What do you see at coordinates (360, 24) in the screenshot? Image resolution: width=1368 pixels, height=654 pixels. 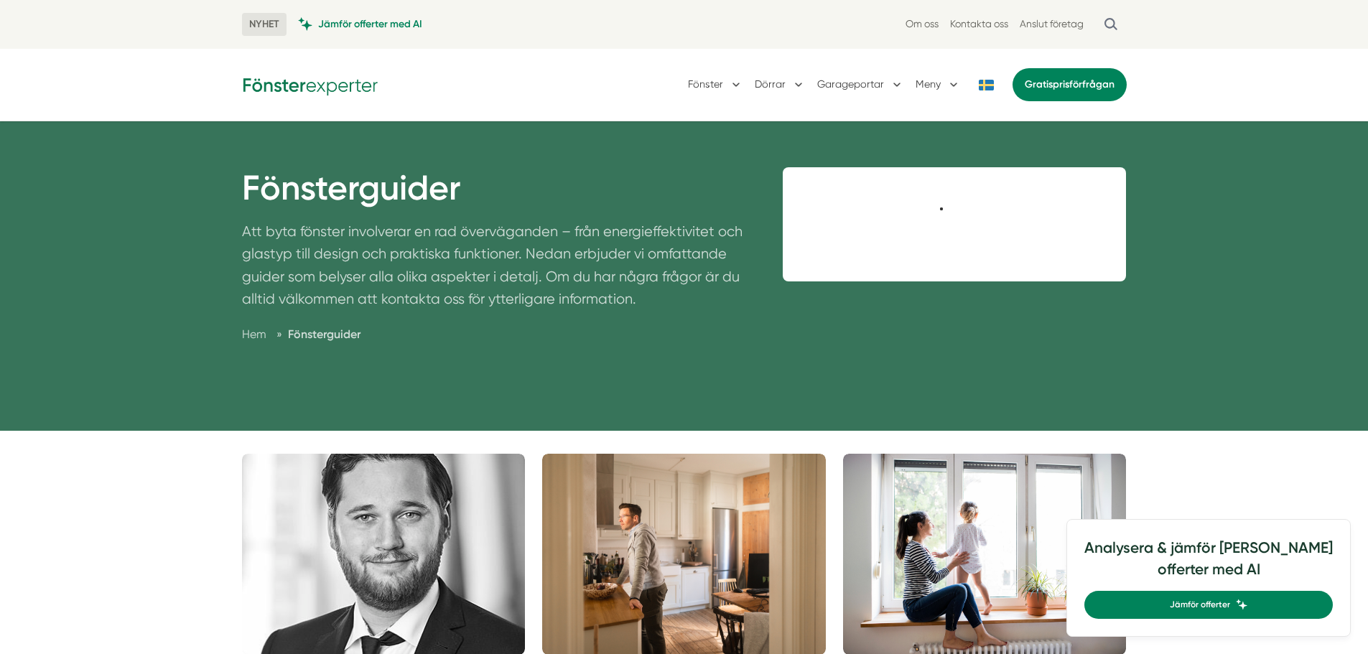 I see `a: Jämför offerter med AI` at bounding box center [360, 24].